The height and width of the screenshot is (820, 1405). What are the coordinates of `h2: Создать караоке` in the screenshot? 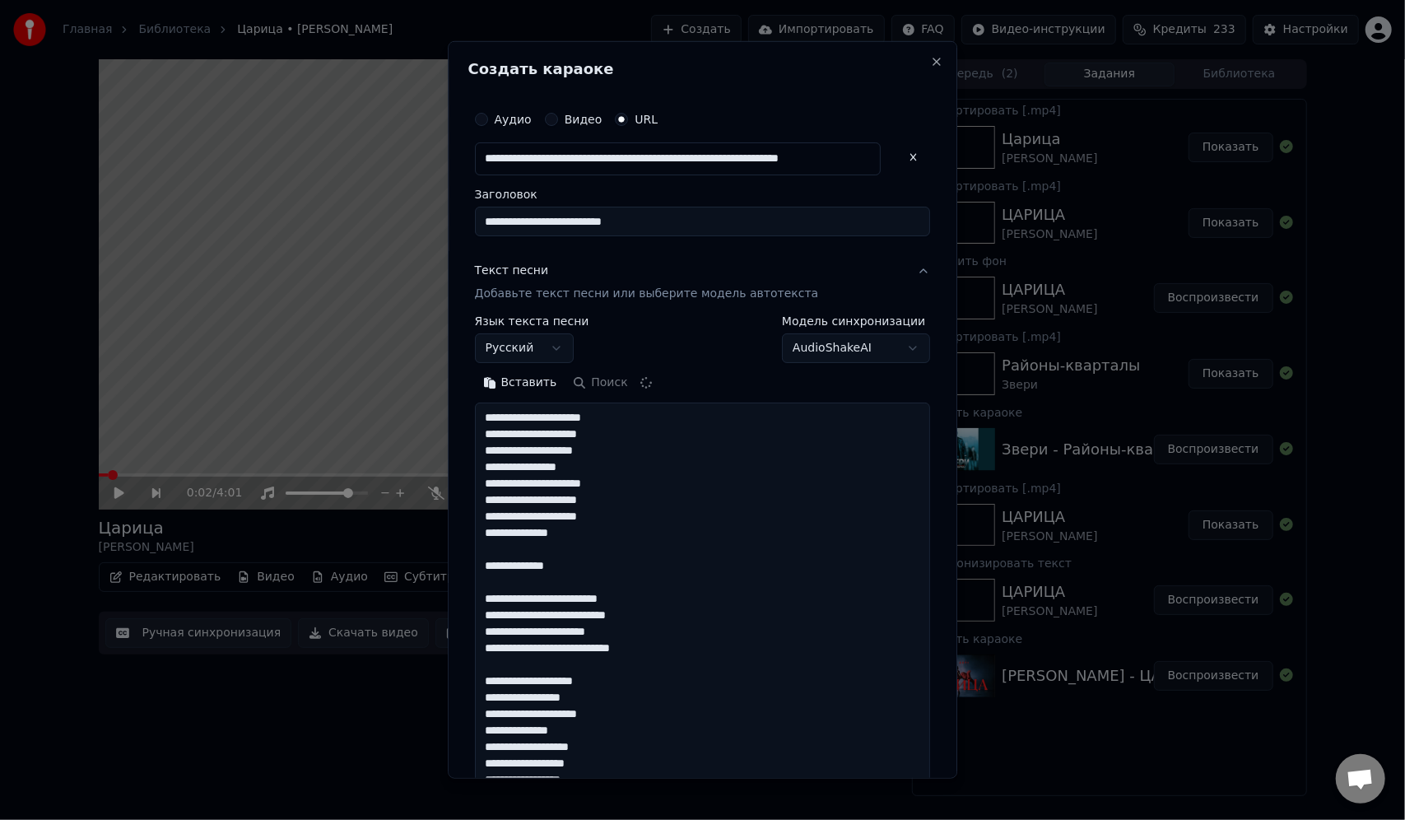 It's located at (702, 69).